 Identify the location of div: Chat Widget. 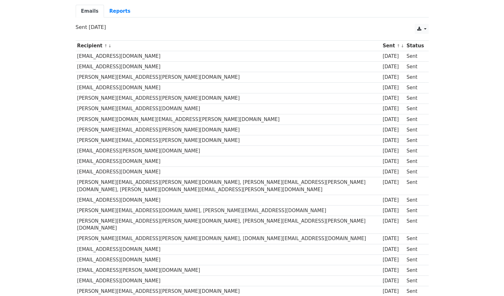
(488, 281).